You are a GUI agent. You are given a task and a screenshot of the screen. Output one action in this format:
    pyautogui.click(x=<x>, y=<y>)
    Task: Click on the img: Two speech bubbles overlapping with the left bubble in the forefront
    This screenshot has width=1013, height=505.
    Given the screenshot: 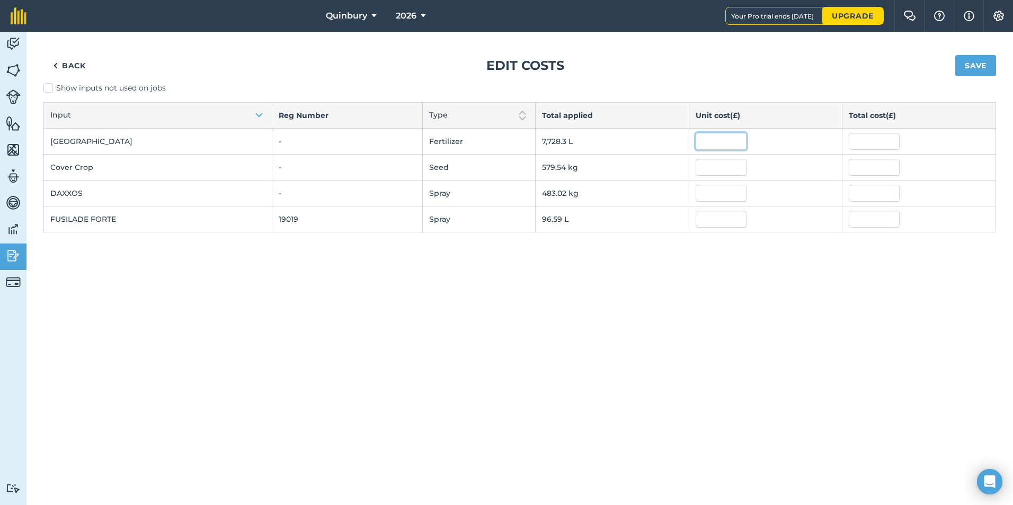 What is the action you would take?
    pyautogui.click(x=910, y=16)
    